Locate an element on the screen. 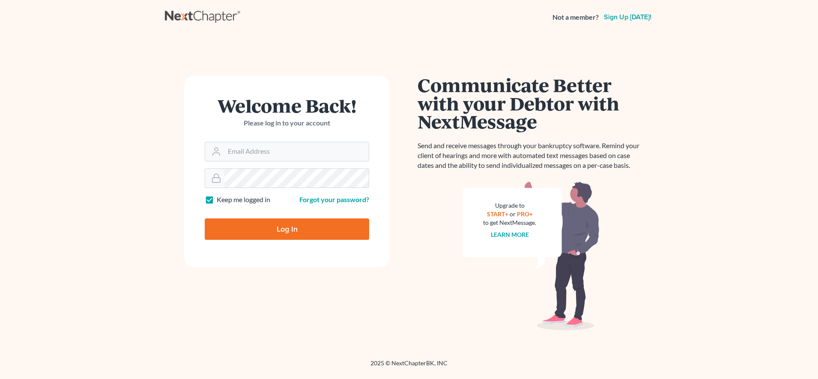 Image resolution: width=818 pixels, height=379 pixels. p: Send and receive messages through your bankruptcy software. Remind your client of hearings and mo... is located at coordinates (531, 156).